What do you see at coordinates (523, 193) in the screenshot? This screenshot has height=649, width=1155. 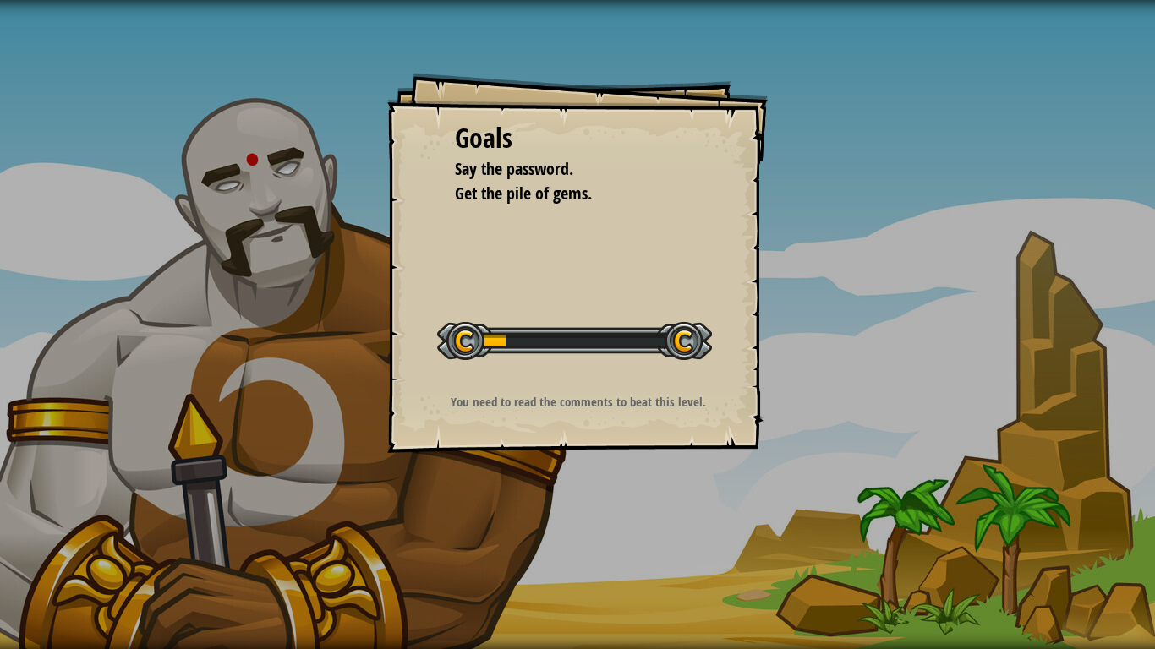 I see `span: Get the pile of gems.` at bounding box center [523, 193].